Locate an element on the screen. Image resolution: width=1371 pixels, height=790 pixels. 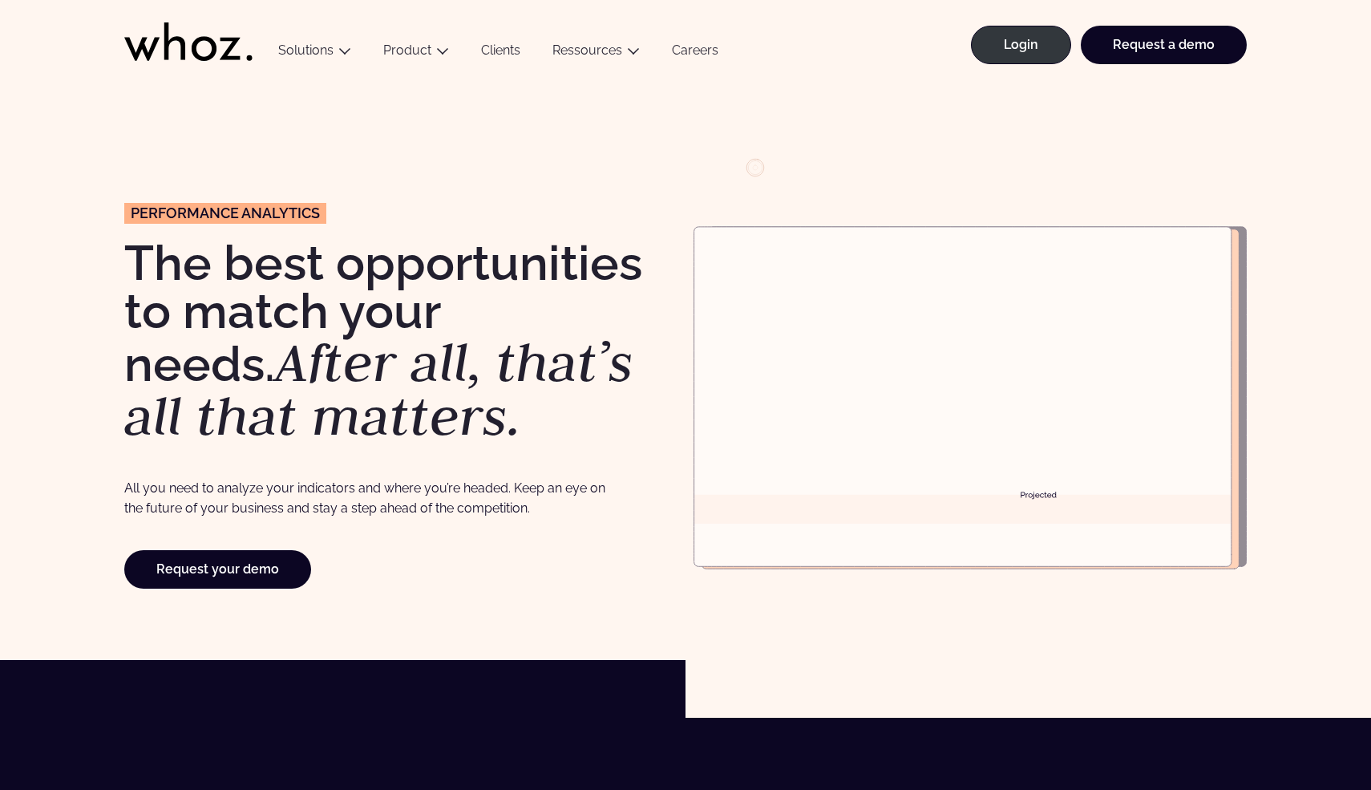
button: Solutions is located at coordinates (314, 53).